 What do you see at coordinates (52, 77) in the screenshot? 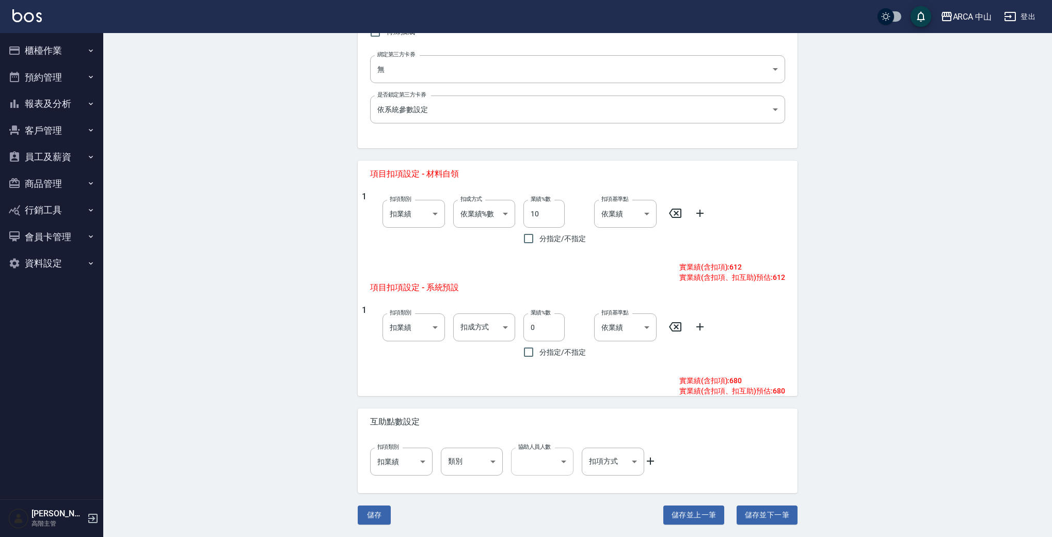
I see `button: 預約管理` at bounding box center [52, 77].